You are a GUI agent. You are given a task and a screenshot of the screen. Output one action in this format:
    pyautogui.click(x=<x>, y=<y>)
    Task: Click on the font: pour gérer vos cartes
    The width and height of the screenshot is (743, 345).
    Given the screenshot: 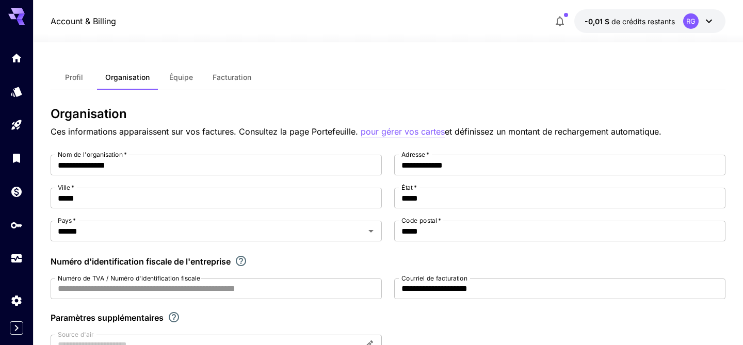 What is the action you would take?
    pyautogui.click(x=403, y=132)
    